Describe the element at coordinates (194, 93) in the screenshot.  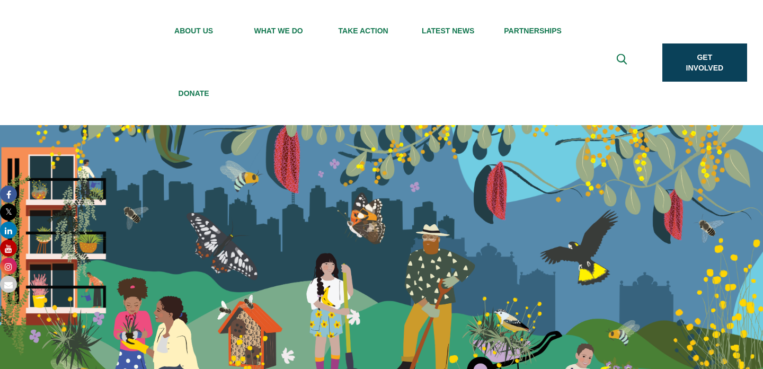
I see `span: Donate` at that location.